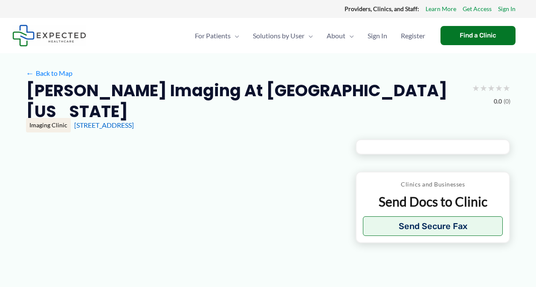  What do you see at coordinates (433, 185) in the screenshot?
I see `p: Clinics and Businesses` at bounding box center [433, 185].